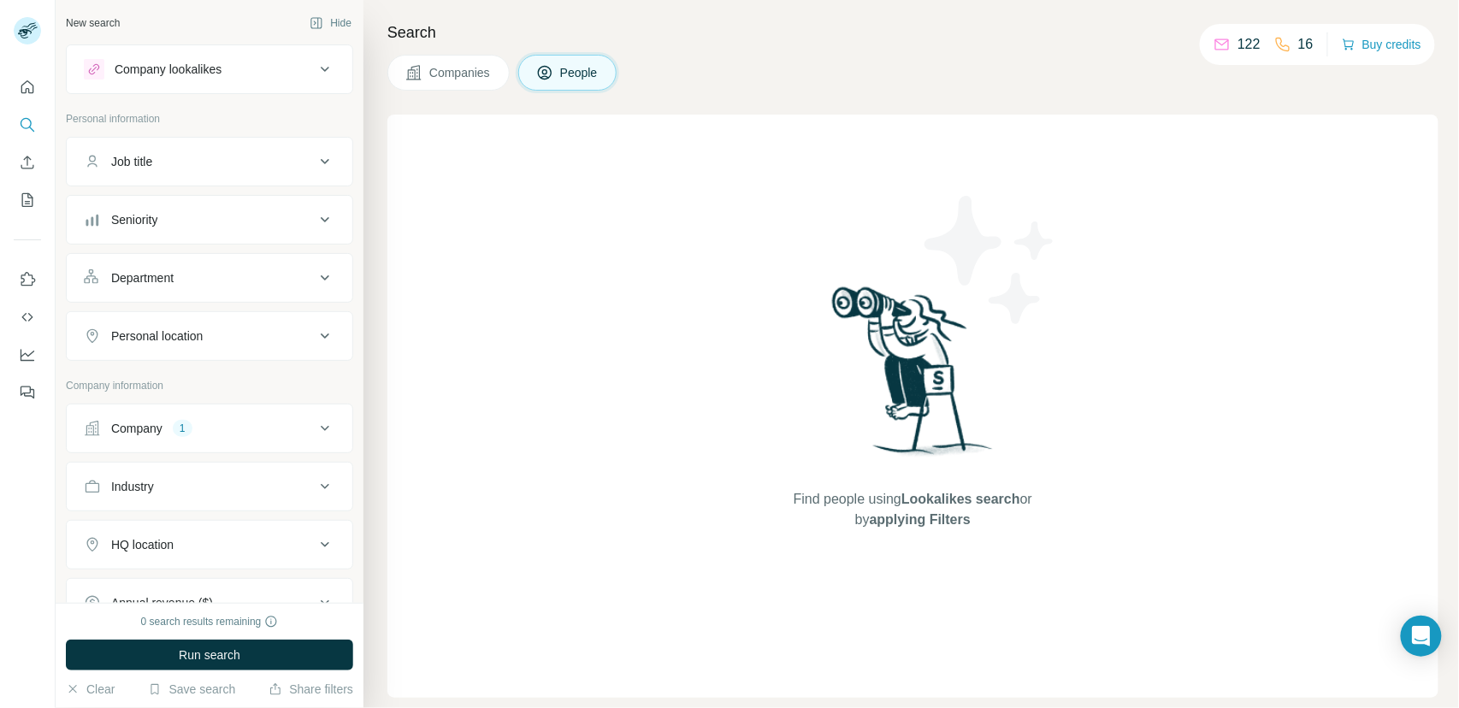  I want to click on button: Annual revenue ($), so click(210, 603).